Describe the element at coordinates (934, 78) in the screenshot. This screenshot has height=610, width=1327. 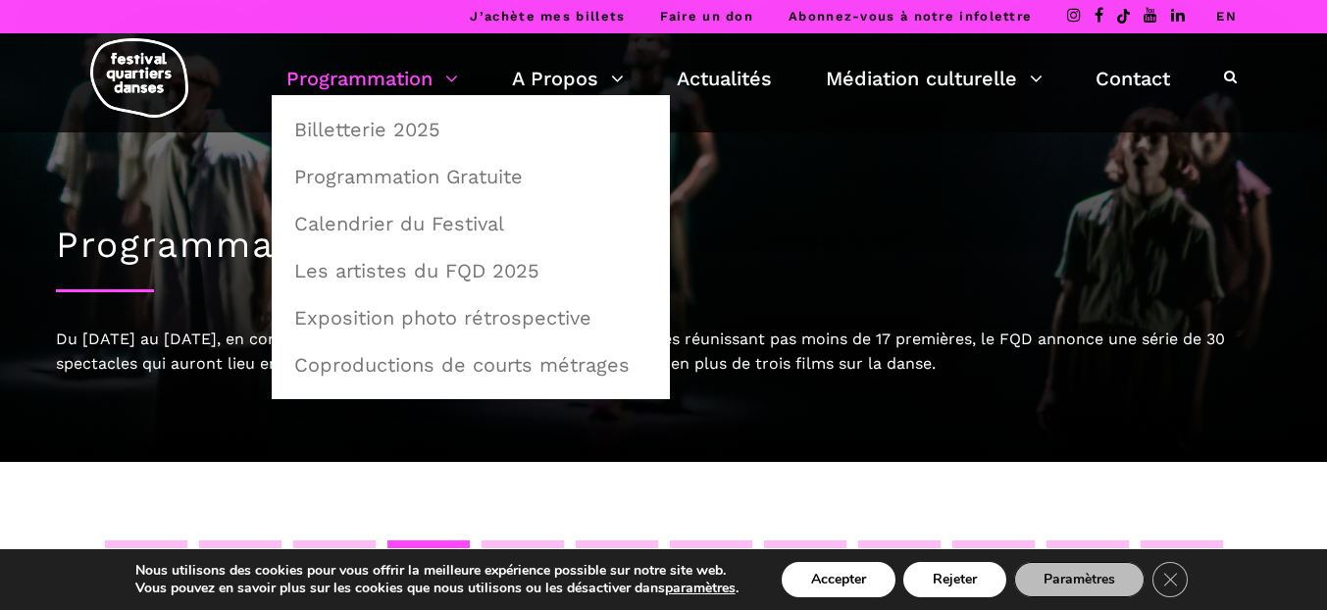
I see `a: Médiation culturelle` at that location.